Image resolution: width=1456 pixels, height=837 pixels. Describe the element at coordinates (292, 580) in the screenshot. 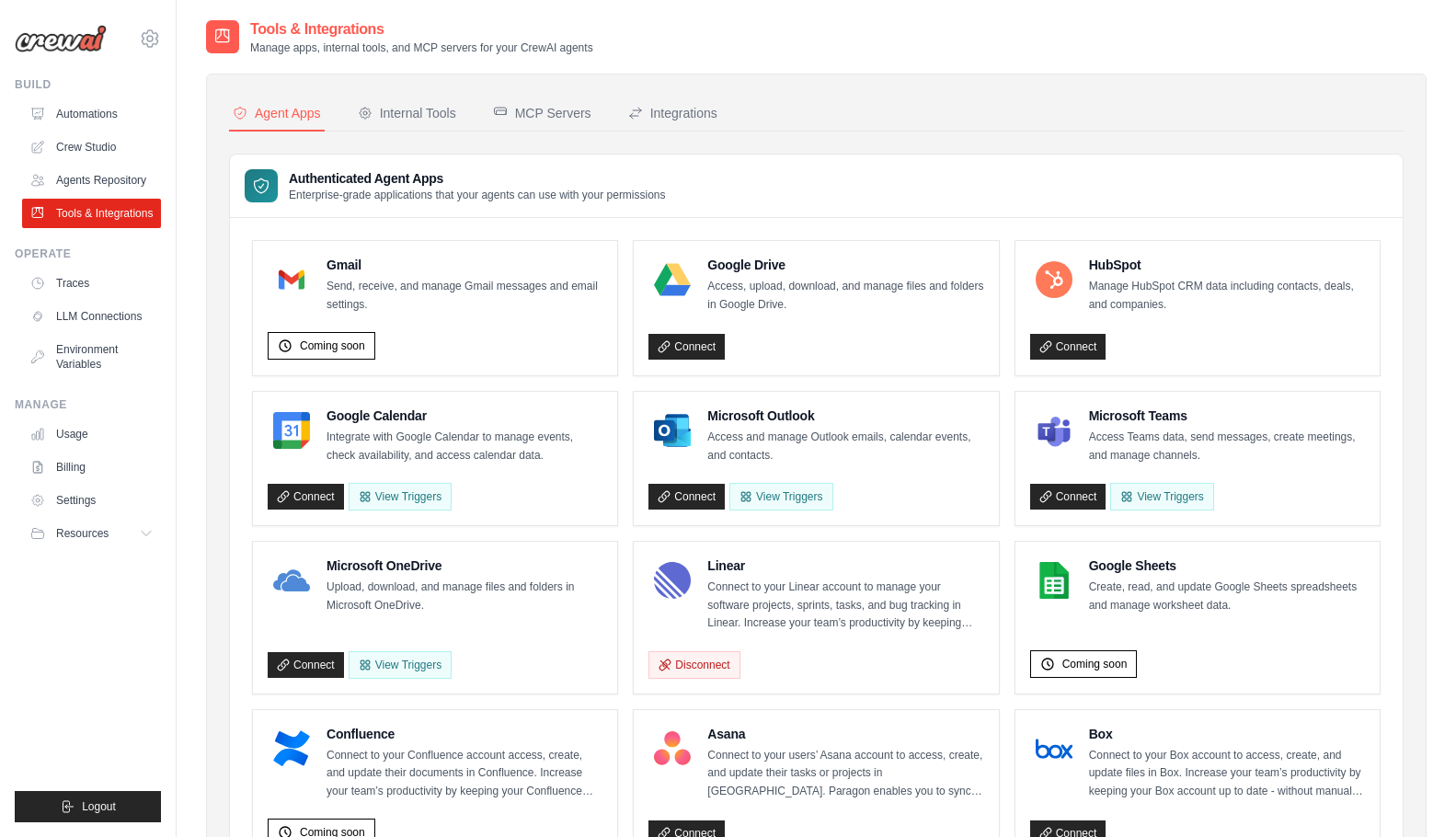

I see `img: Microsoft OneDrive Logo` at that location.